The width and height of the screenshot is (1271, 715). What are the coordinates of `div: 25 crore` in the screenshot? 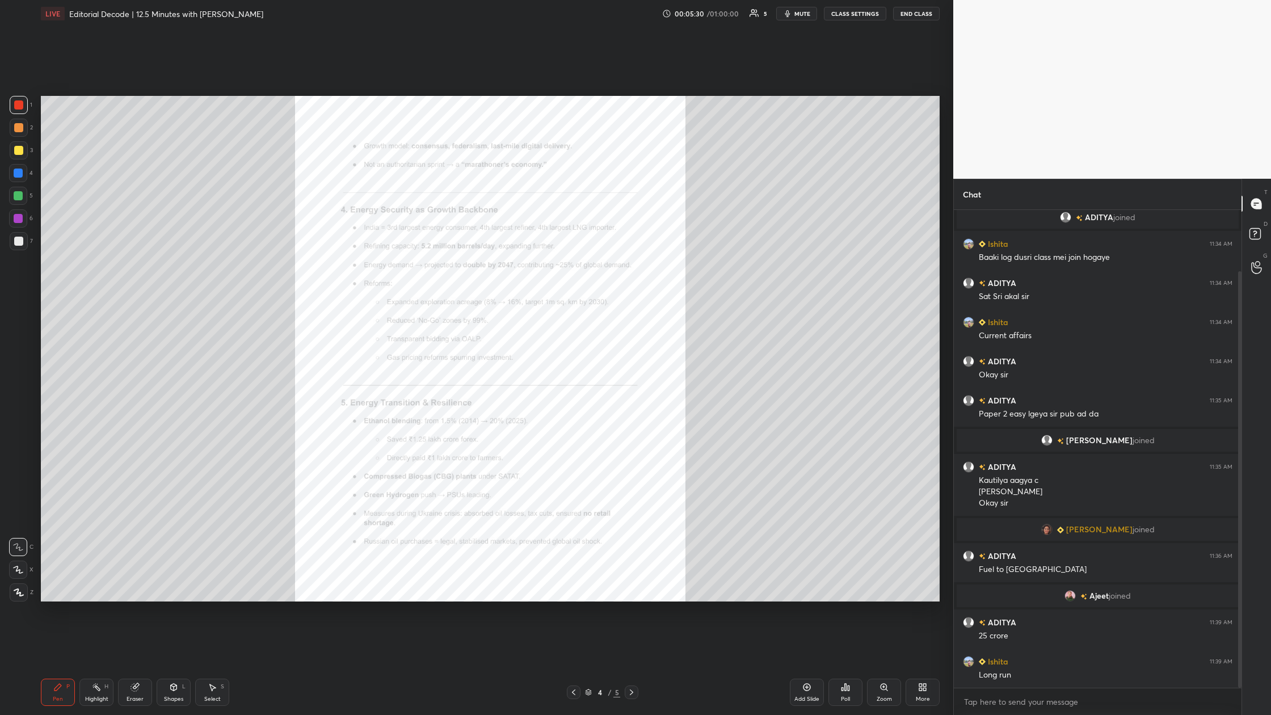 It's located at (1106, 636).